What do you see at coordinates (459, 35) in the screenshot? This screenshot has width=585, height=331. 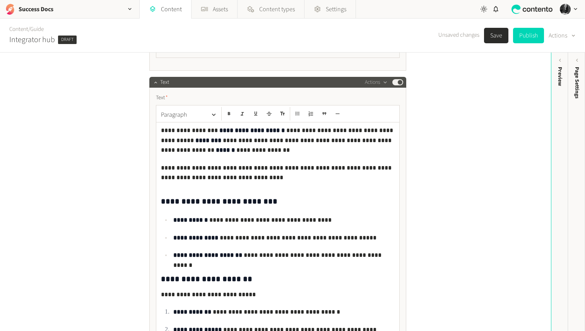 I see `span: Unsaved changes` at bounding box center [459, 35].